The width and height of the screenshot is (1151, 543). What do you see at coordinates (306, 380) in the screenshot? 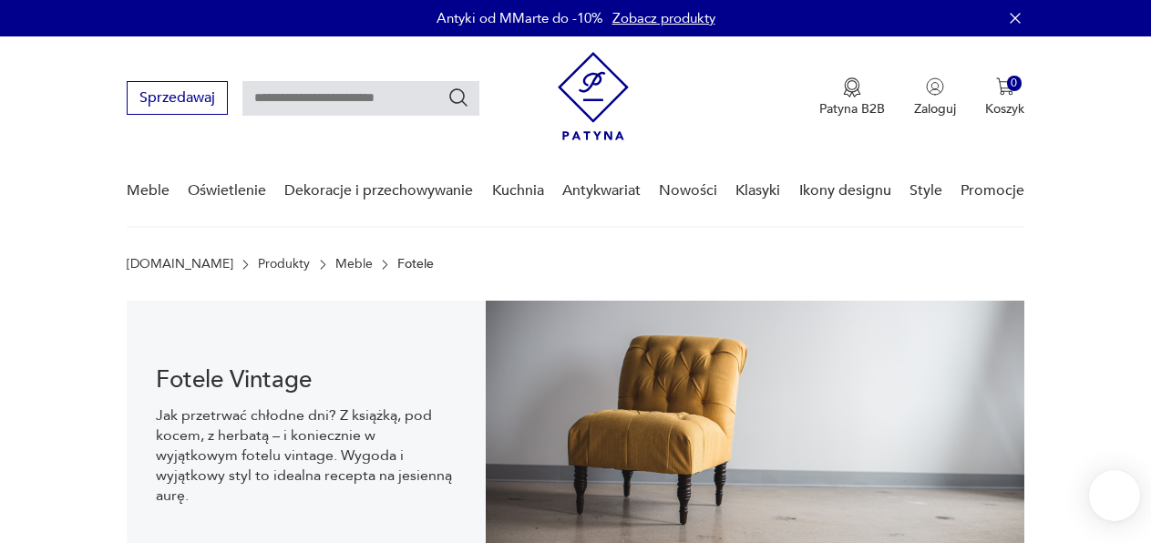
I see `h1: Fotele Vintage` at bounding box center [306, 380].